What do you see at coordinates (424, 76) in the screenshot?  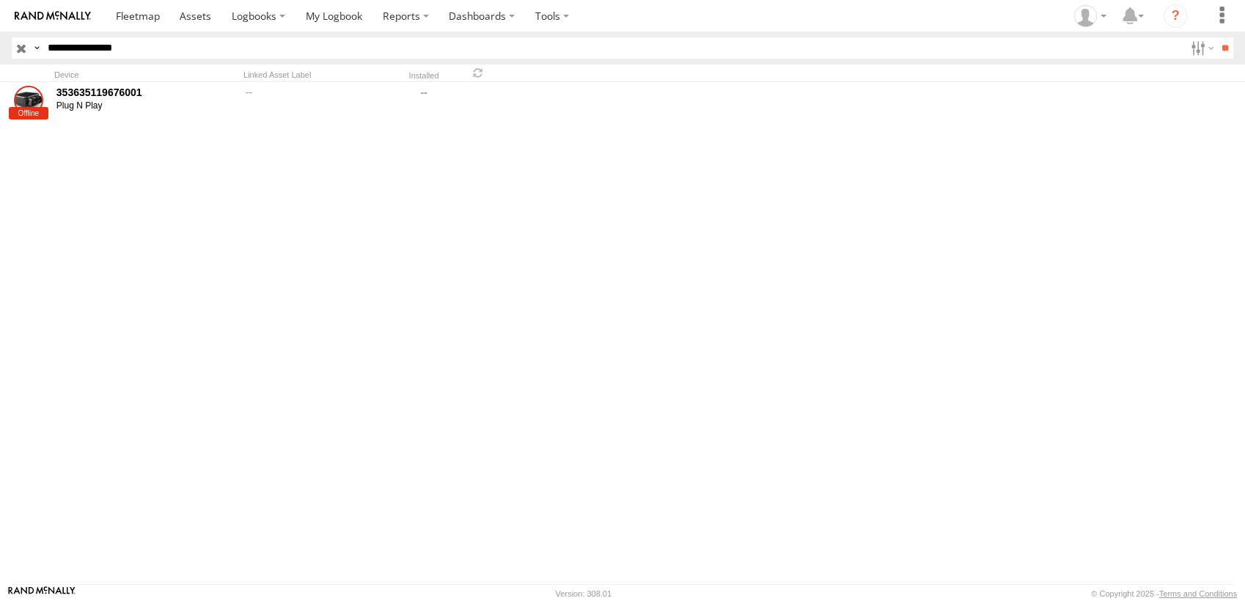 I see `div: Installed` at bounding box center [424, 76].